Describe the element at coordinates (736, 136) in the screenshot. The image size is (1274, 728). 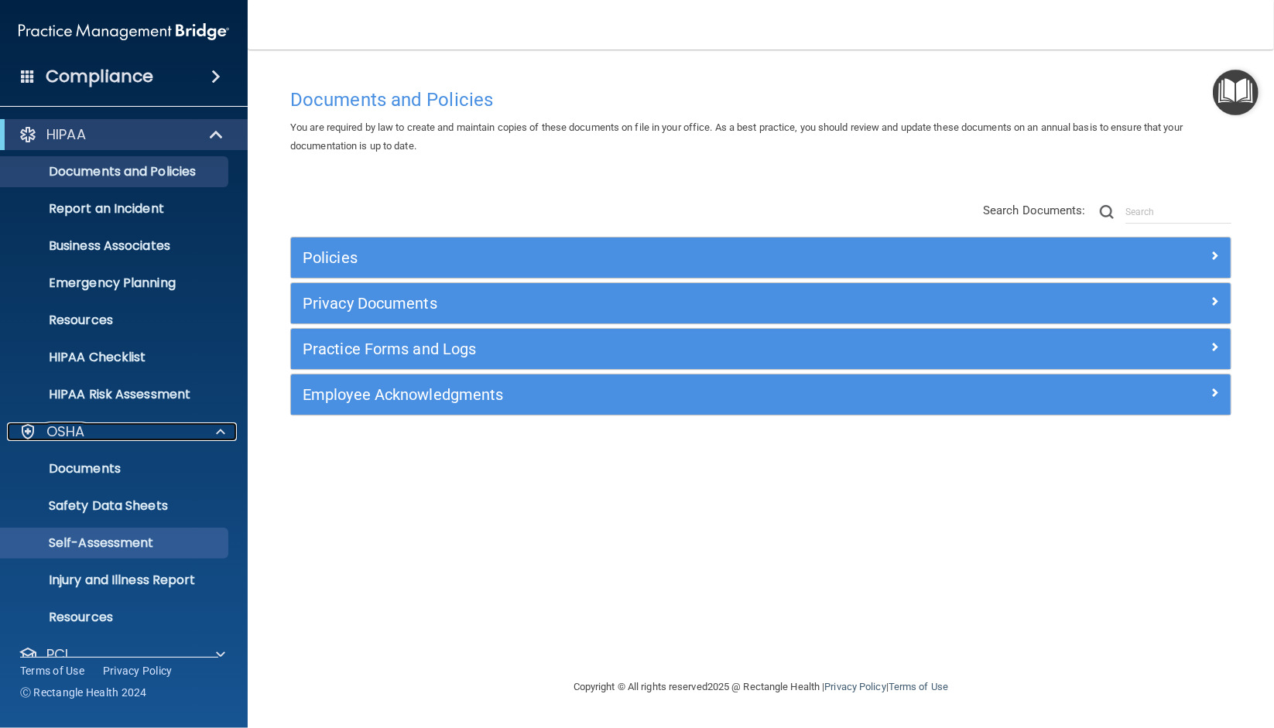
I see `span: You are required by law to create and maintain copies of these documents on file in your office. ...` at that location.